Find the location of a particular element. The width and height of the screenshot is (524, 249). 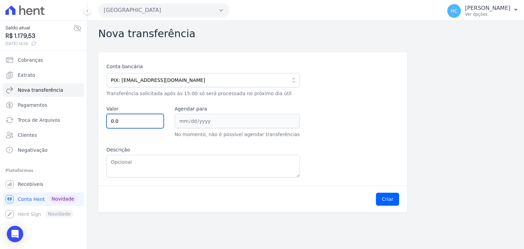

label: Valor is located at coordinates (135, 109).